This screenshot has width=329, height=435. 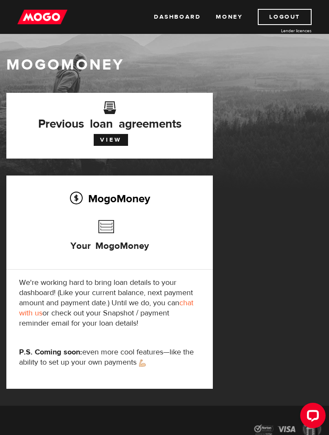 What do you see at coordinates (109, 117) in the screenshot?
I see `h3: Previous loan agreements` at bounding box center [109, 117].